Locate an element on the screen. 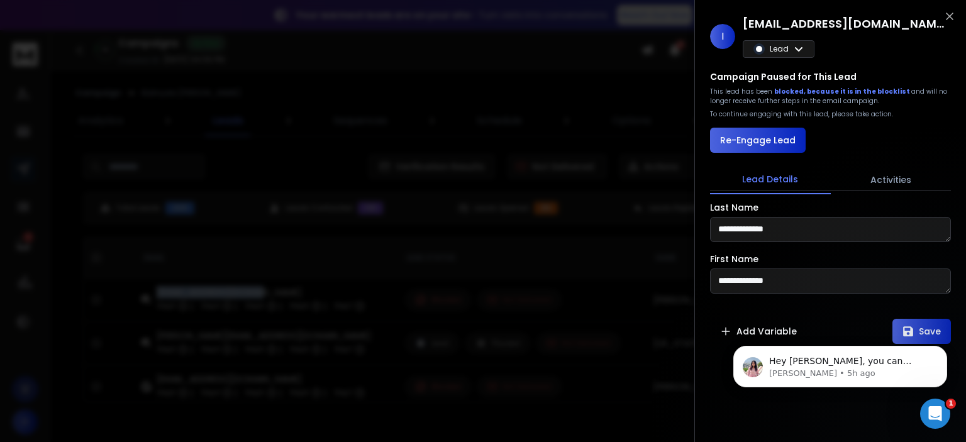 The width and height of the screenshot is (966, 442). button: Activities is located at coordinates (891, 180).